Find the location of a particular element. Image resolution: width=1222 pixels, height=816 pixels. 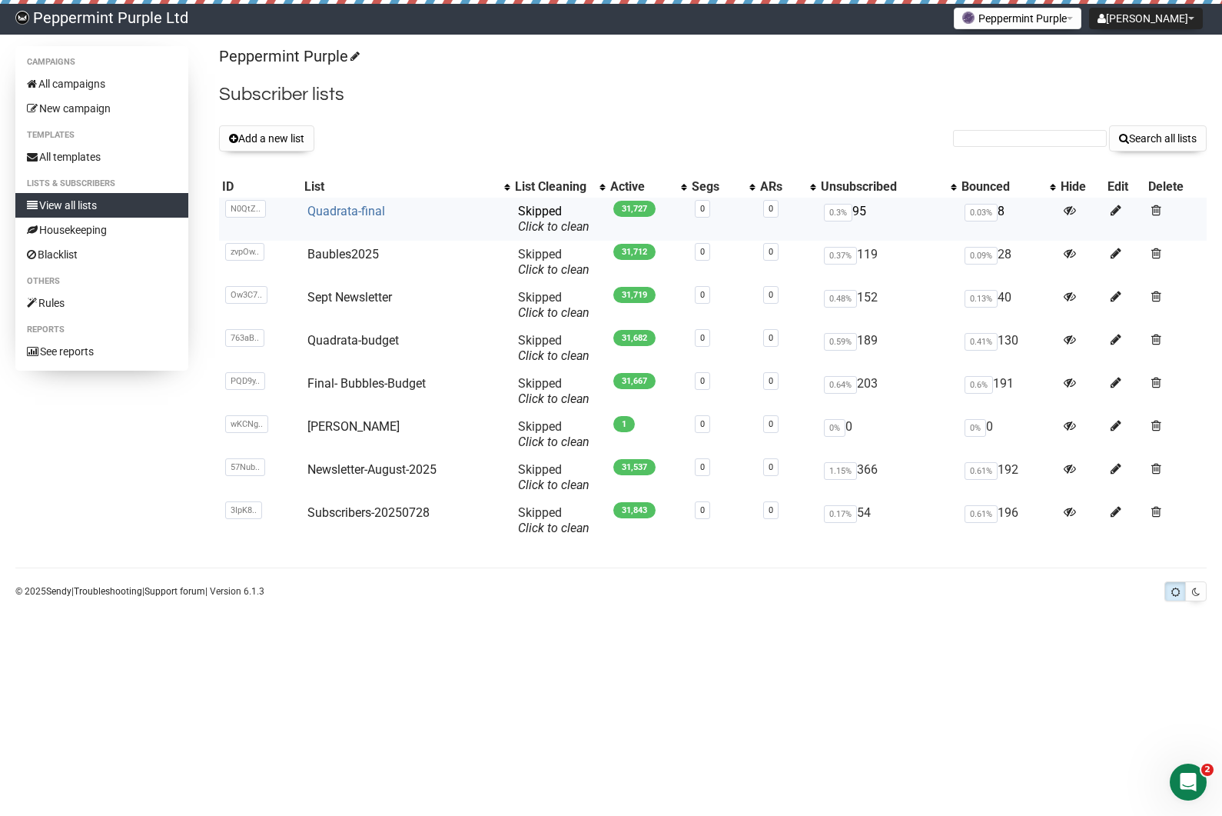

span: 31,727 is located at coordinates (634, 208).